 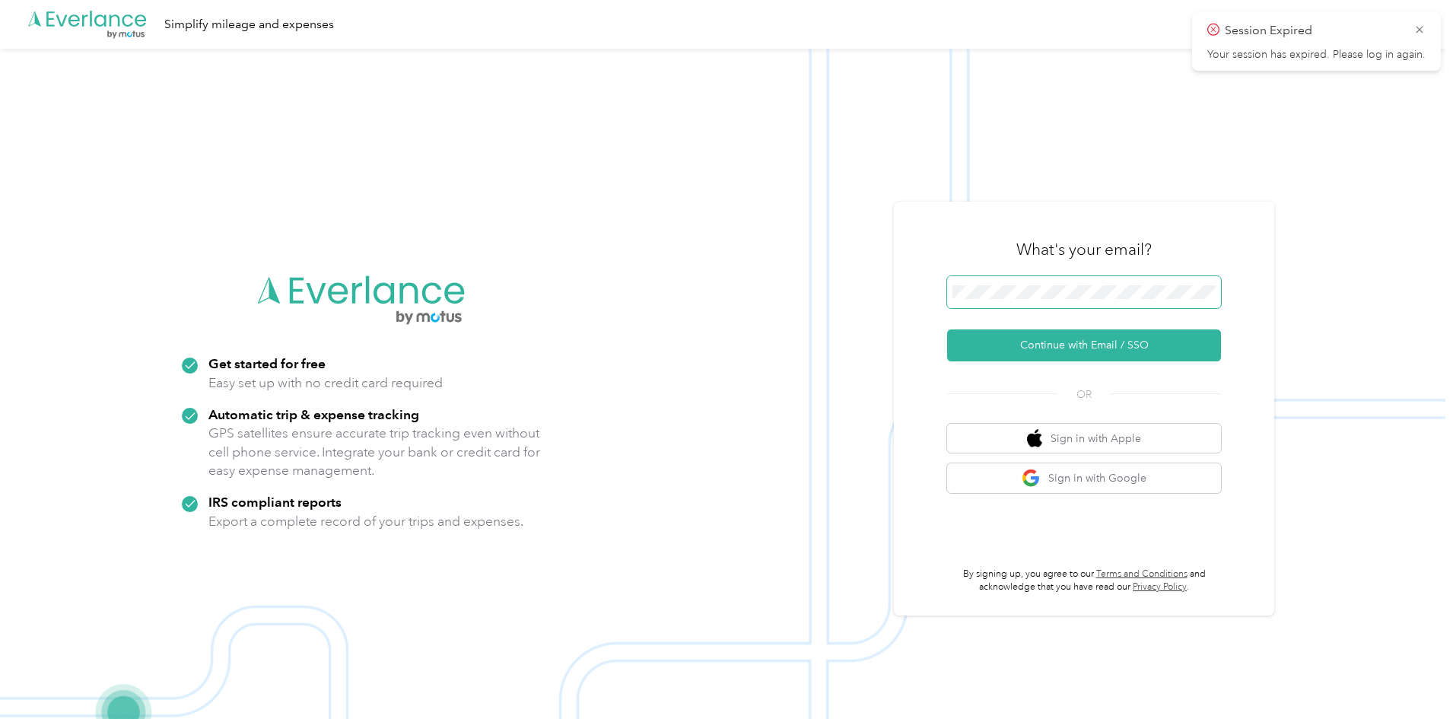 I want to click on p: Session Expired, so click(x=1313, y=30).